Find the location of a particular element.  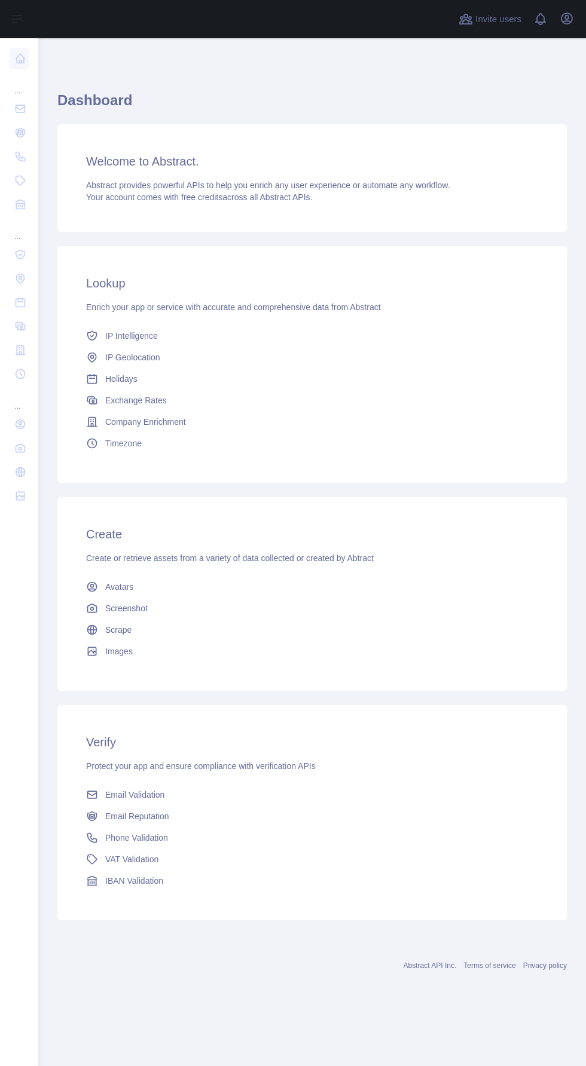

h1: Dashboard is located at coordinates (312, 105).